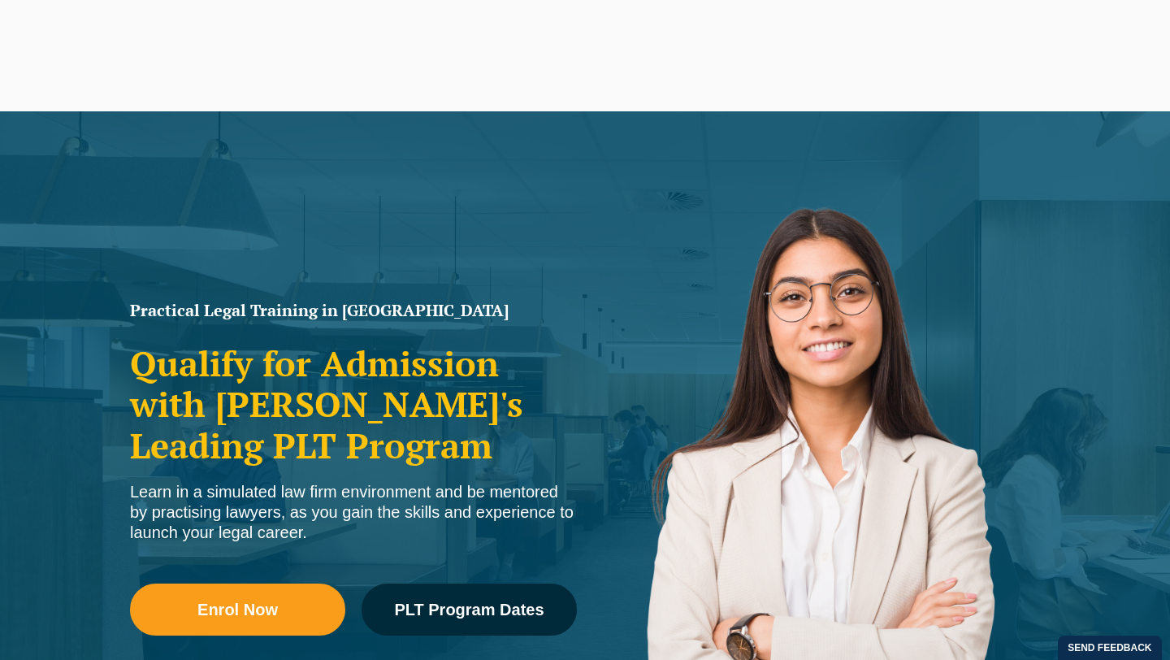 The height and width of the screenshot is (660, 1170). Describe the element at coordinates (469, 610) in the screenshot. I see `span: PLT Program Dates` at that location.